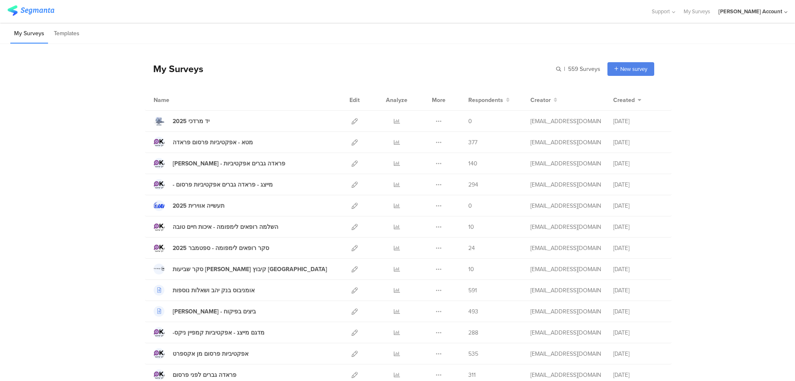  I want to click on span: 493, so click(474, 311).